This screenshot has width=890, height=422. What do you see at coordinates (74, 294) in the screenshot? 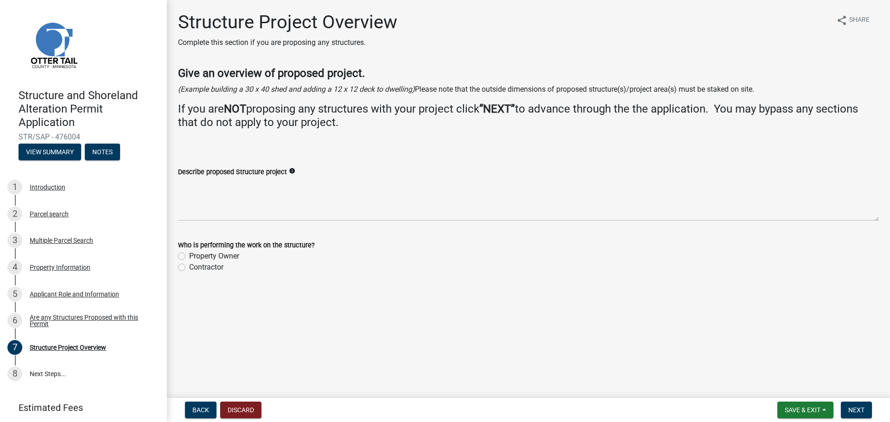
I see `div: Applicant Role and Information` at bounding box center [74, 294].